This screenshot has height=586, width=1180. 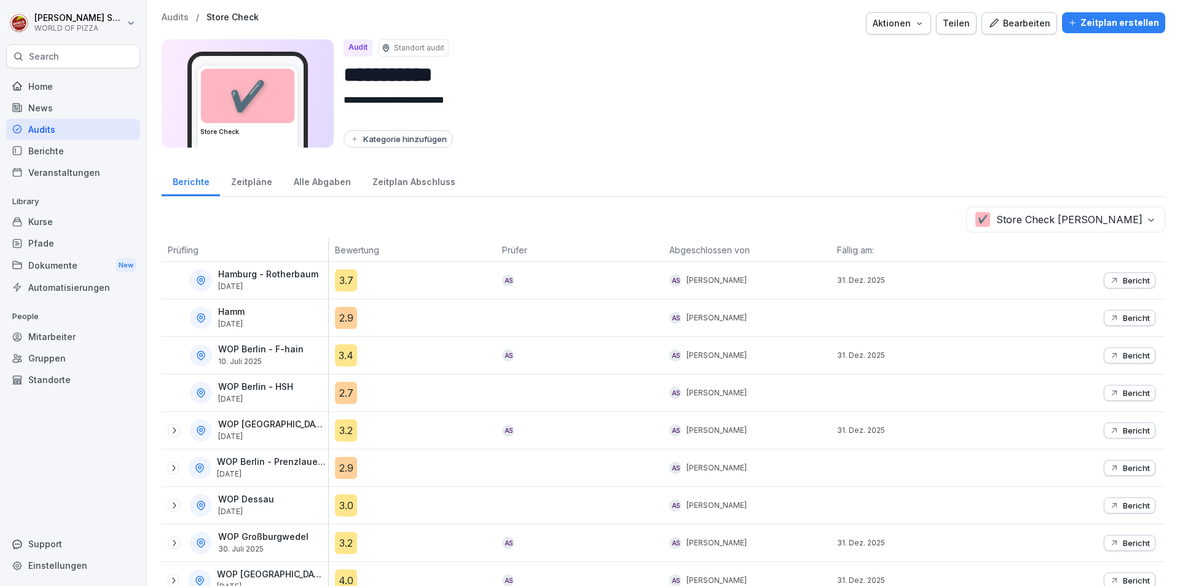 I want to click on div: Aktionen, so click(x=899, y=23).